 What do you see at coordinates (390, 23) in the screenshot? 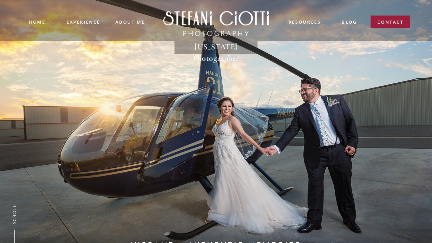
I see `a: contact` at bounding box center [390, 23].